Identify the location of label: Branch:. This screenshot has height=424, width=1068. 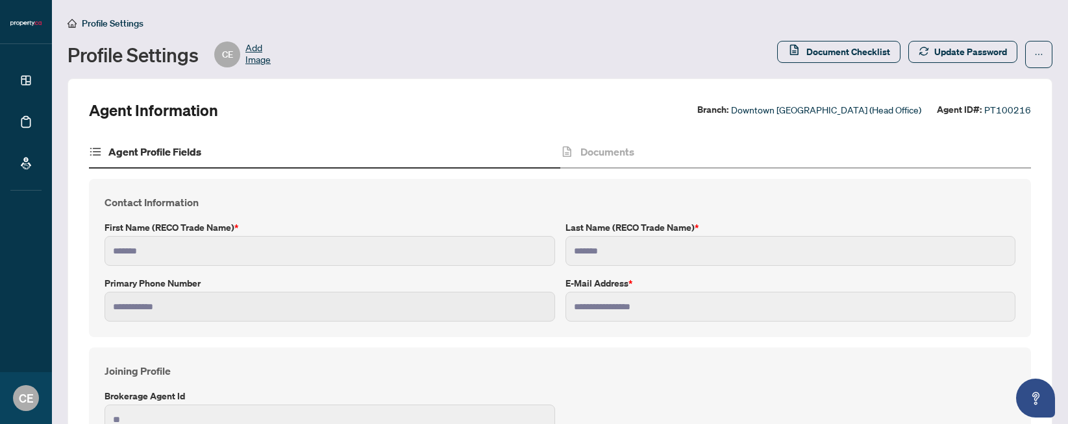
(713, 110).